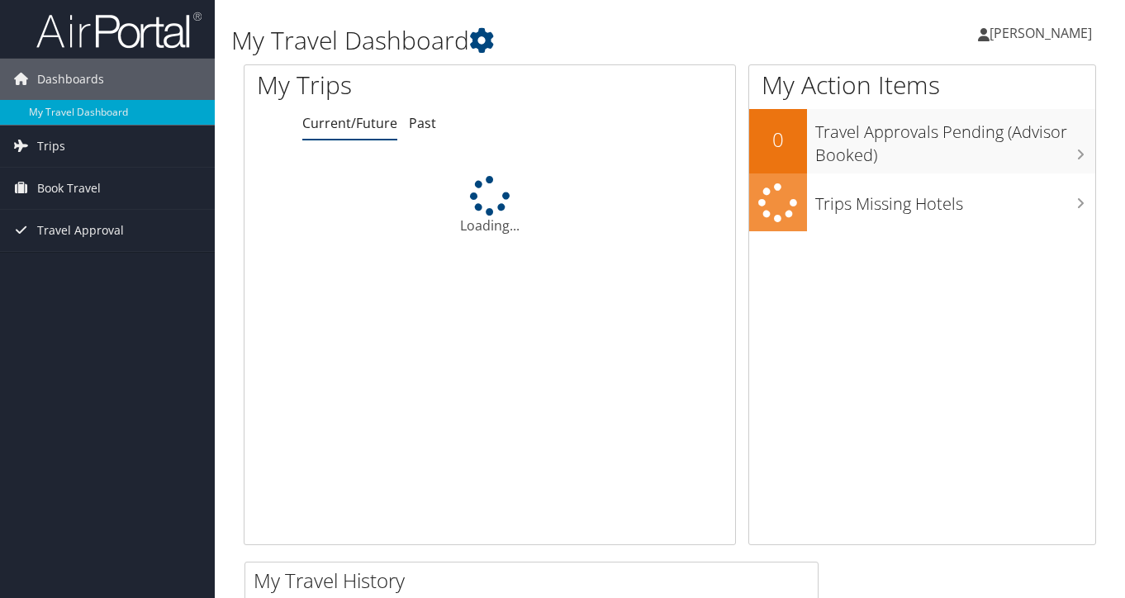  What do you see at coordinates (51, 146) in the screenshot?
I see `span: Trips` at bounding box center [51, 146].